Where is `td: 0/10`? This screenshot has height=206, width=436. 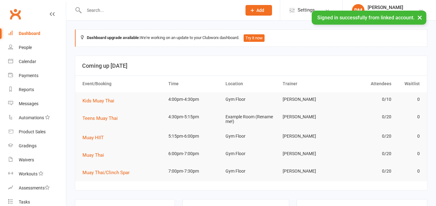
td: 0/10 is located at coordinates (366, 99).